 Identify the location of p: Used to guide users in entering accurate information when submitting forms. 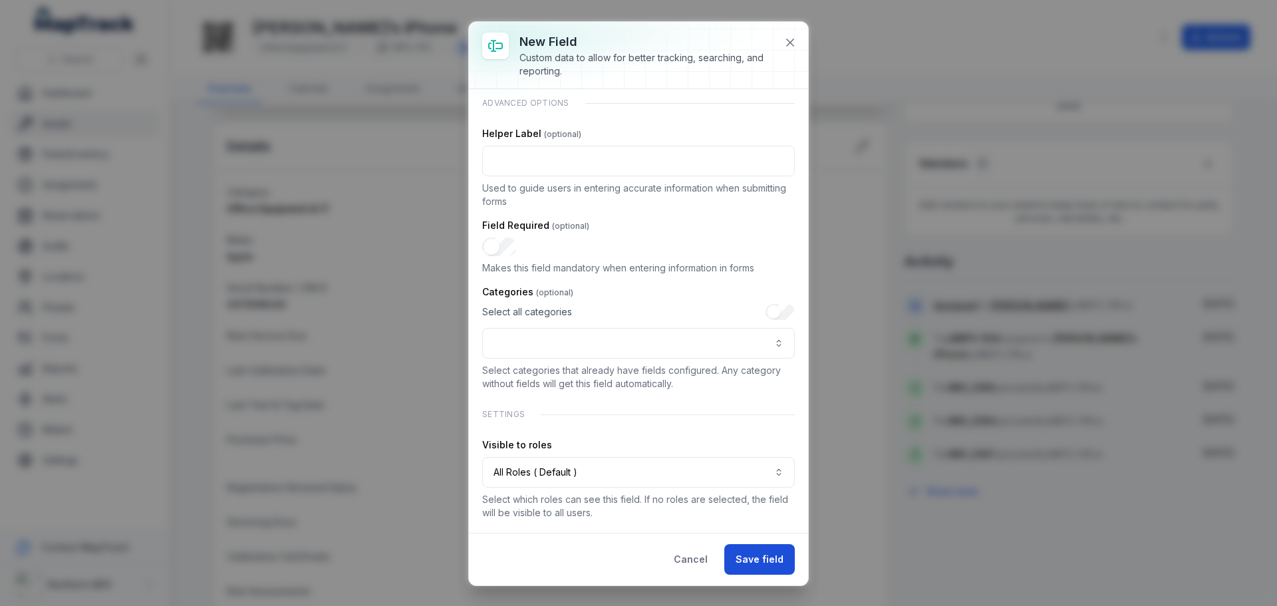
(639, 195).